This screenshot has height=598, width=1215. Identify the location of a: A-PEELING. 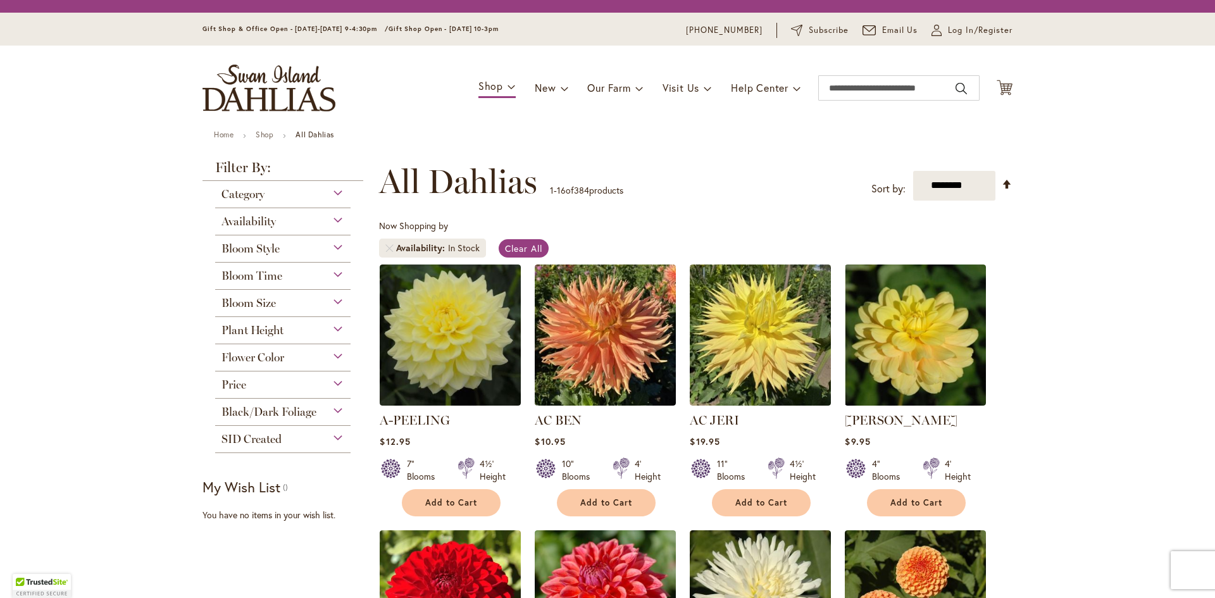
(414, 420).